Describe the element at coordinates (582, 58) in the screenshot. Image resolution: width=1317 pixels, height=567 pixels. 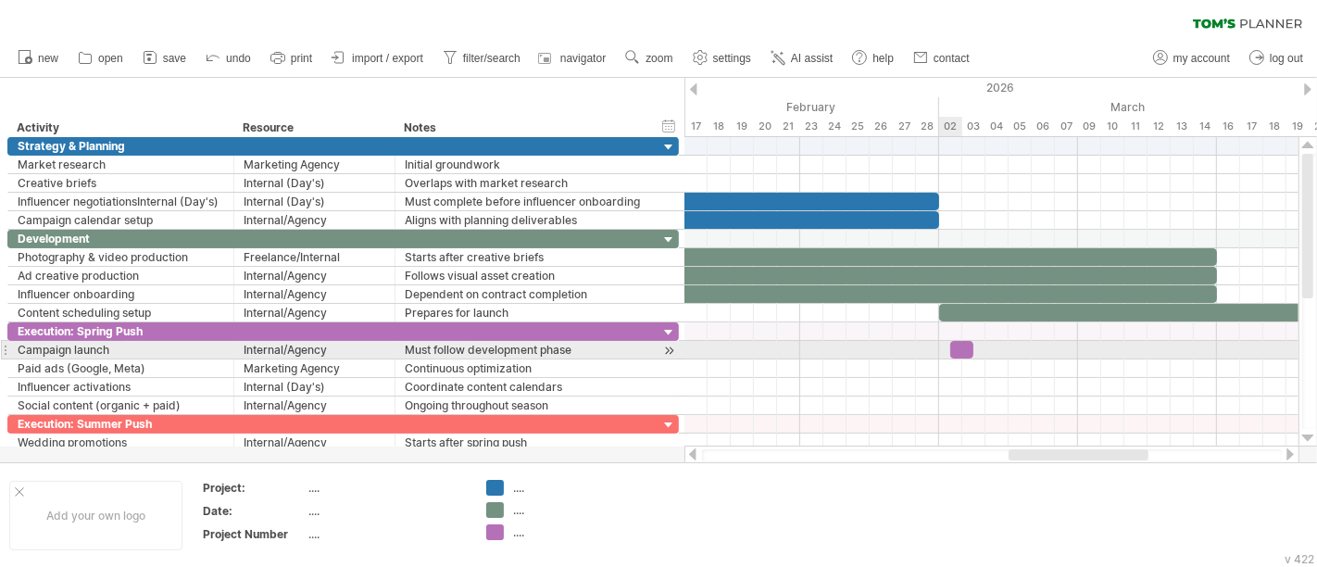
I see `span: navigator` at that location.